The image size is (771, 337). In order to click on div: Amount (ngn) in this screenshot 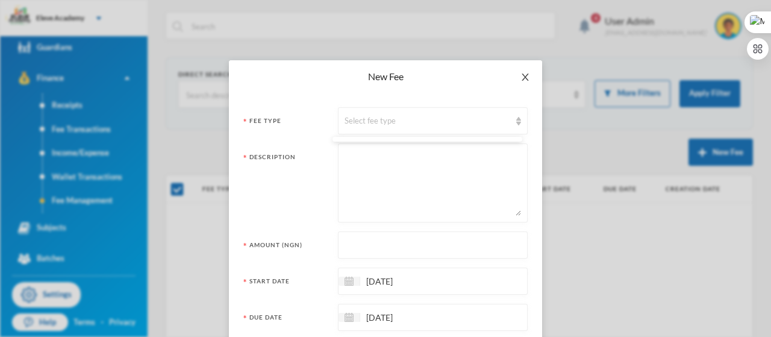, I will do `click(286, 248)`.